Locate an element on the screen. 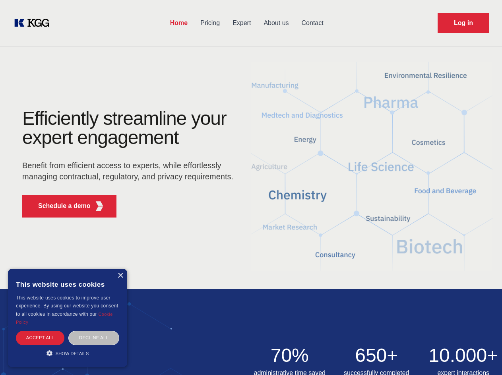 The width and height of the screenshot is (502, 375). div: Show details is located at coordinates (68, 353).